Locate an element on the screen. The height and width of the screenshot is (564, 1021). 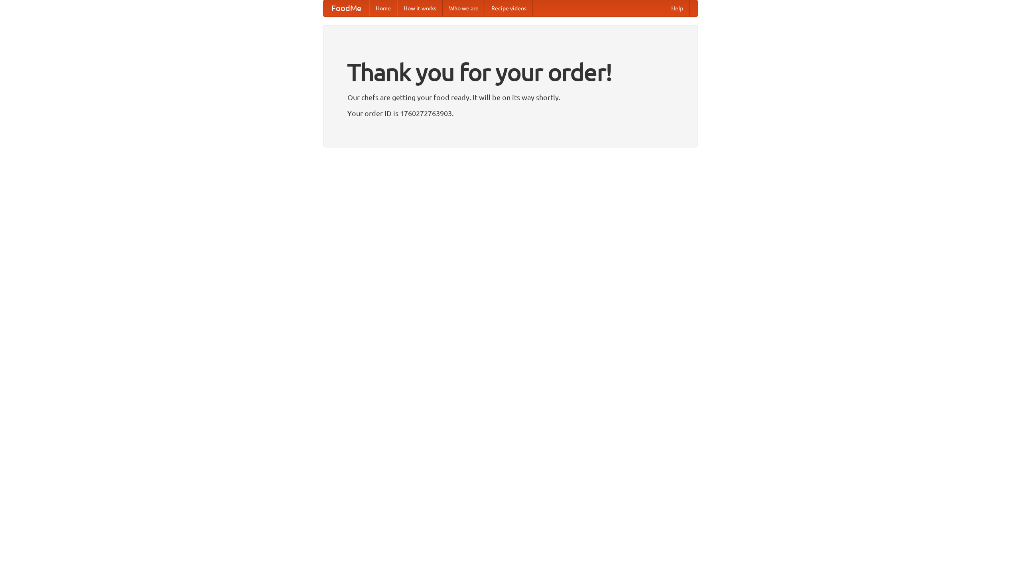
a: How it works is located at coordinates (420, 8).